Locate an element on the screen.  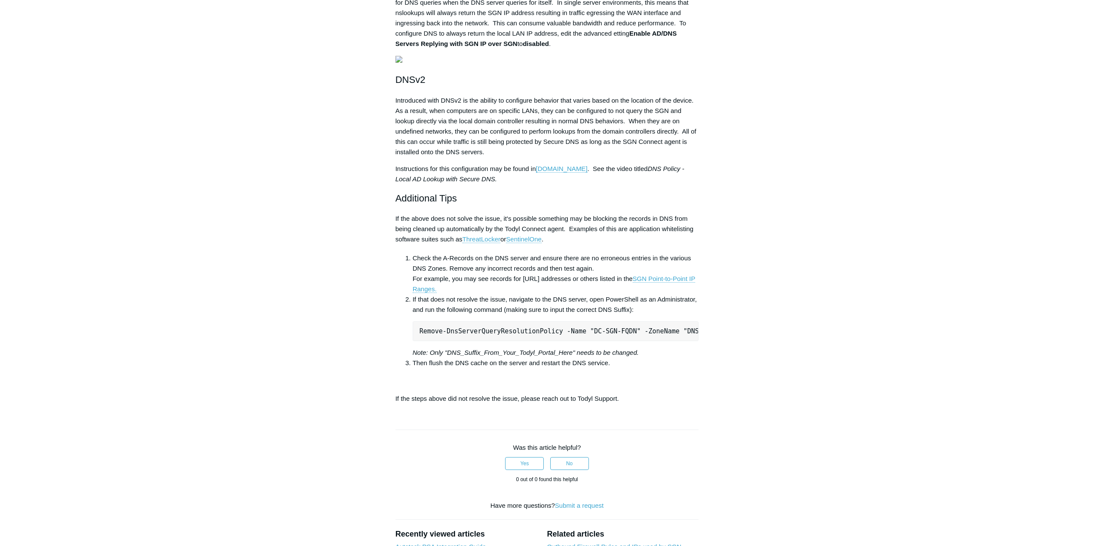
em: DNS Policy - Local AD Lookup with Secure DNS. is located at coordinates (540, 174).